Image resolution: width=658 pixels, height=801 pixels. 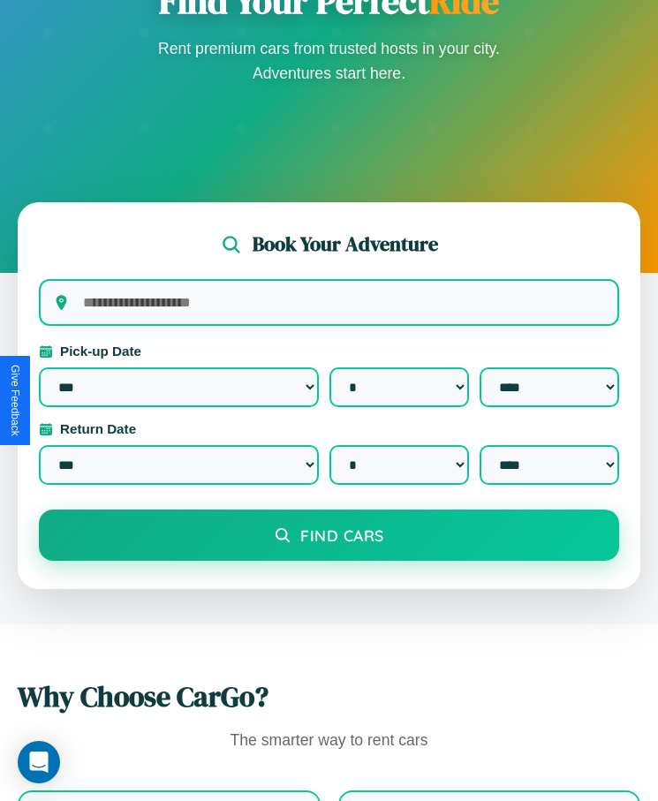 What do you see at coordinates (329, 428) in the screenshot?
I see `label: Return Date` at bounding box center [329, 428].